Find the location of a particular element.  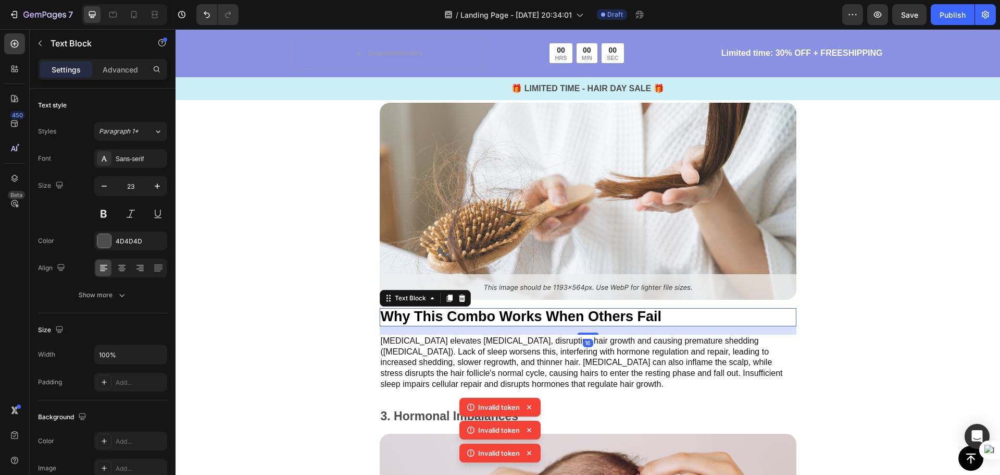

div: Padding is located at coordinates (50, 382).